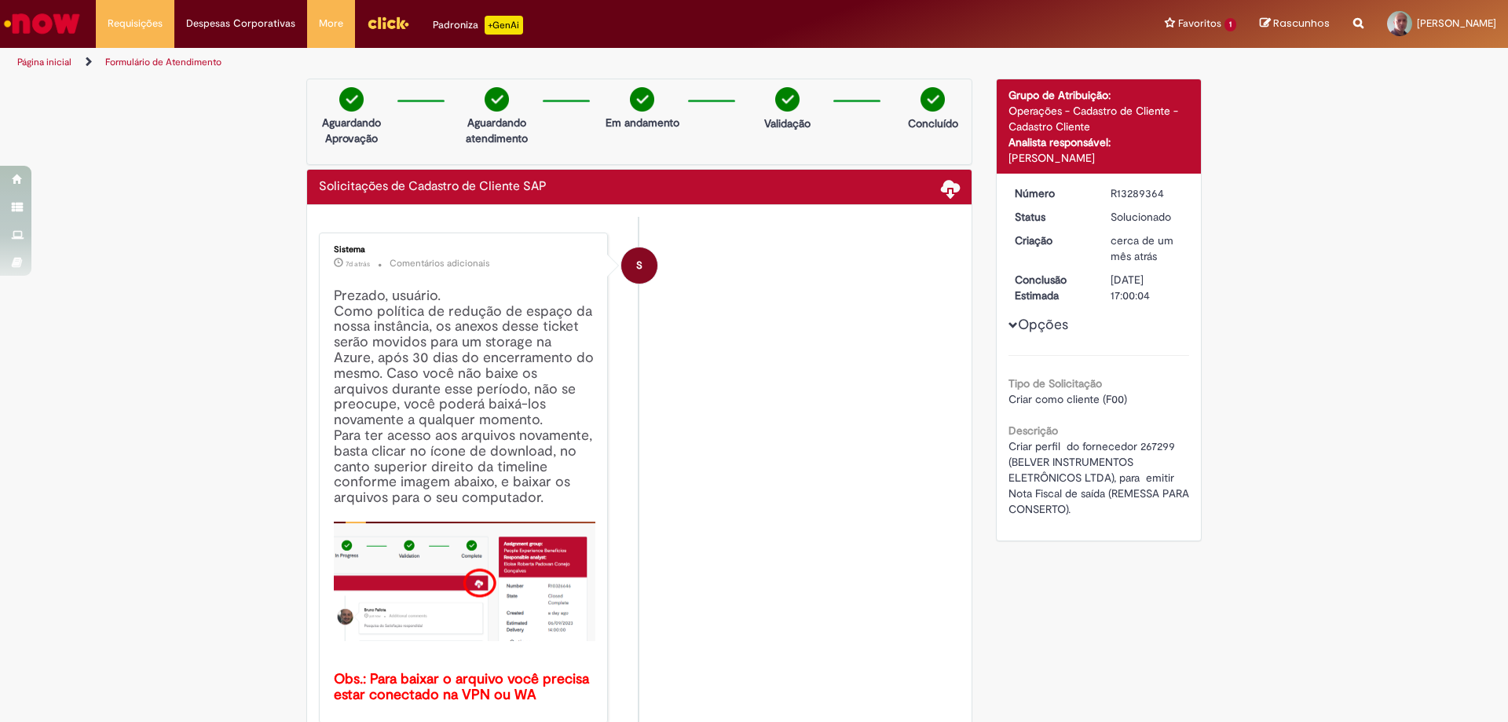  What do you see at coordinates (478, 25) in the screenshot?
I see `div: Padroniza` at bounding box center [478, 25].